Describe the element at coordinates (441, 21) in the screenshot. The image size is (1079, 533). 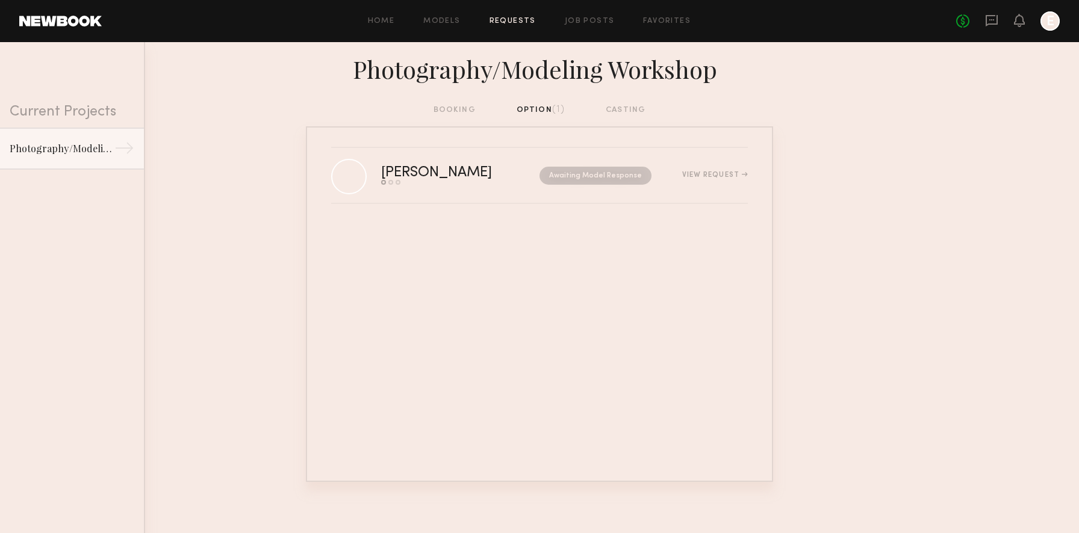
I see `a: Models` at that location.